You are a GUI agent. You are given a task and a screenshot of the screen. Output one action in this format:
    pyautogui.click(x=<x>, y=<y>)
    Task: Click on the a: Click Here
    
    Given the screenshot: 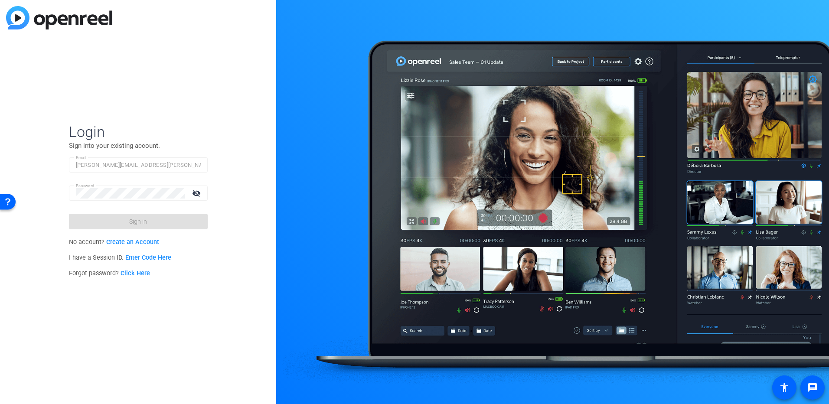 What is the action you would take?
    pyautogui.click(x=135, y=273)
    